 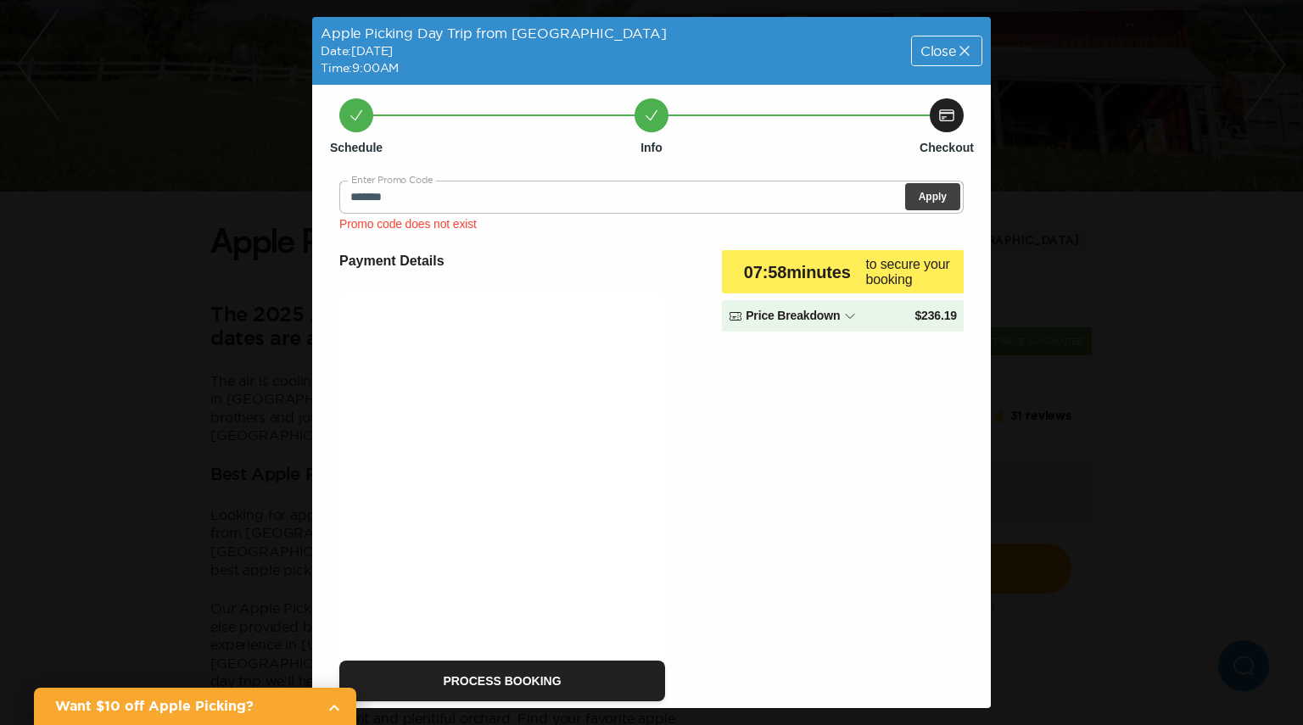 I want to click on button: Apply, so click(x=932, y=197).